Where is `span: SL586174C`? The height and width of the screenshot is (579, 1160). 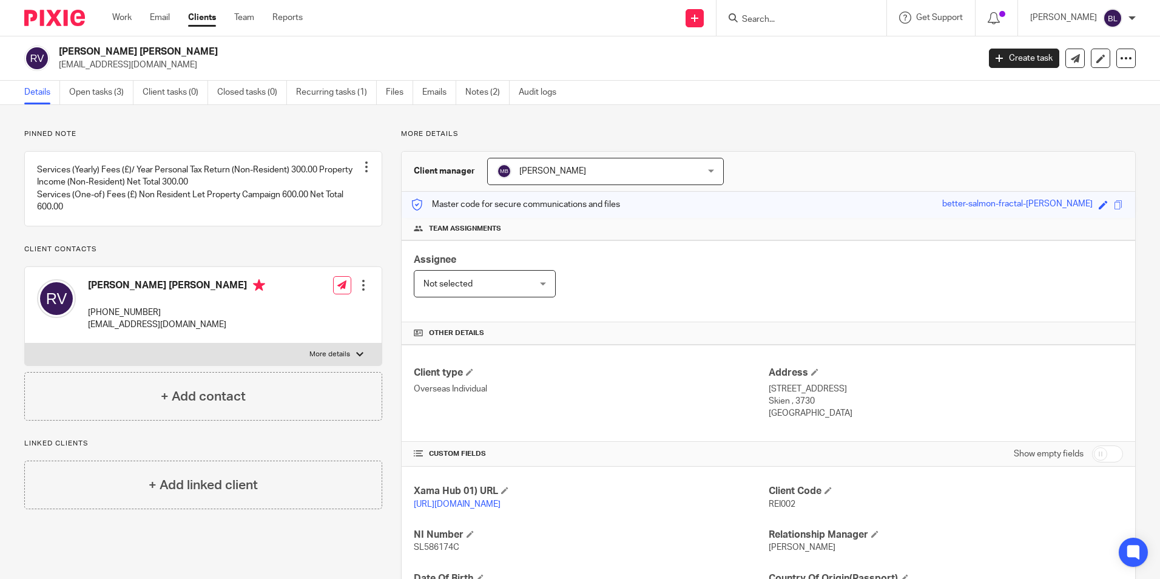
span: SL586174C is located at coordinates (436, 547).